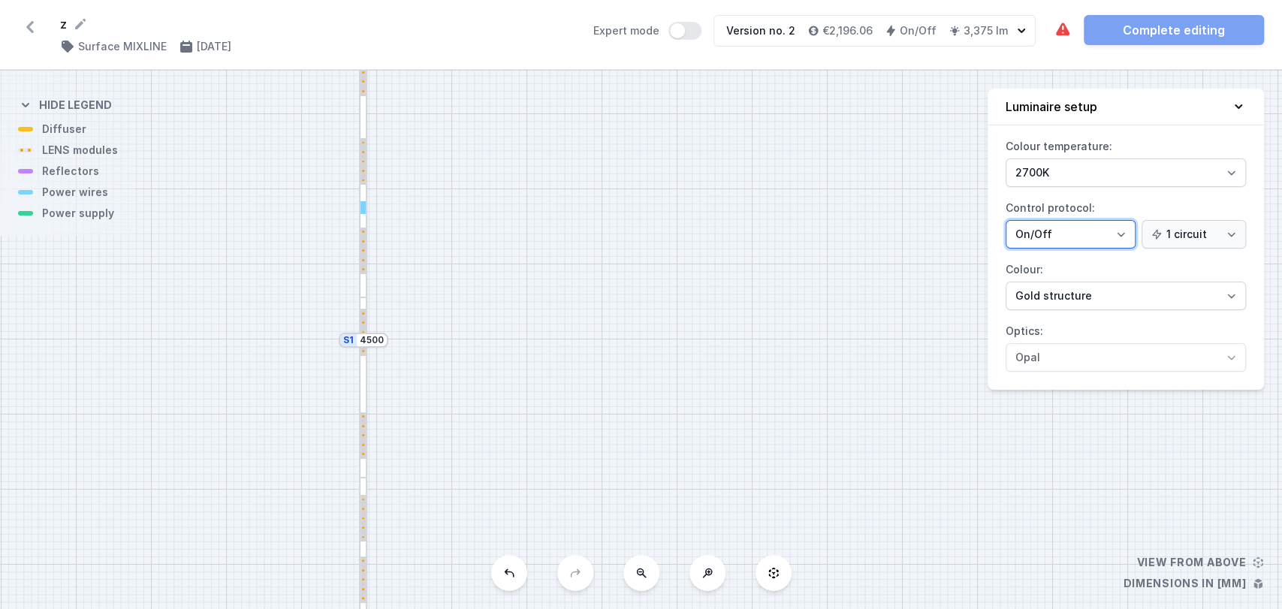 The width and height of the screenshot is (1282, 609). Describe the element at coordinates (80, 24) in the screenshot. I see `button: Rename project` at that location.